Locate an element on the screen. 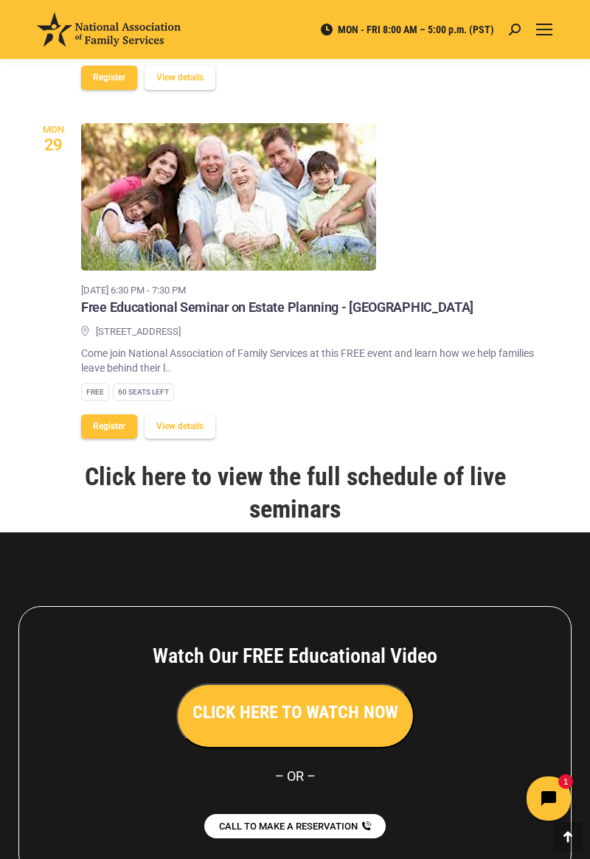  h4: Watch Our FREE Educational Video is located at coordinates (295, 656).